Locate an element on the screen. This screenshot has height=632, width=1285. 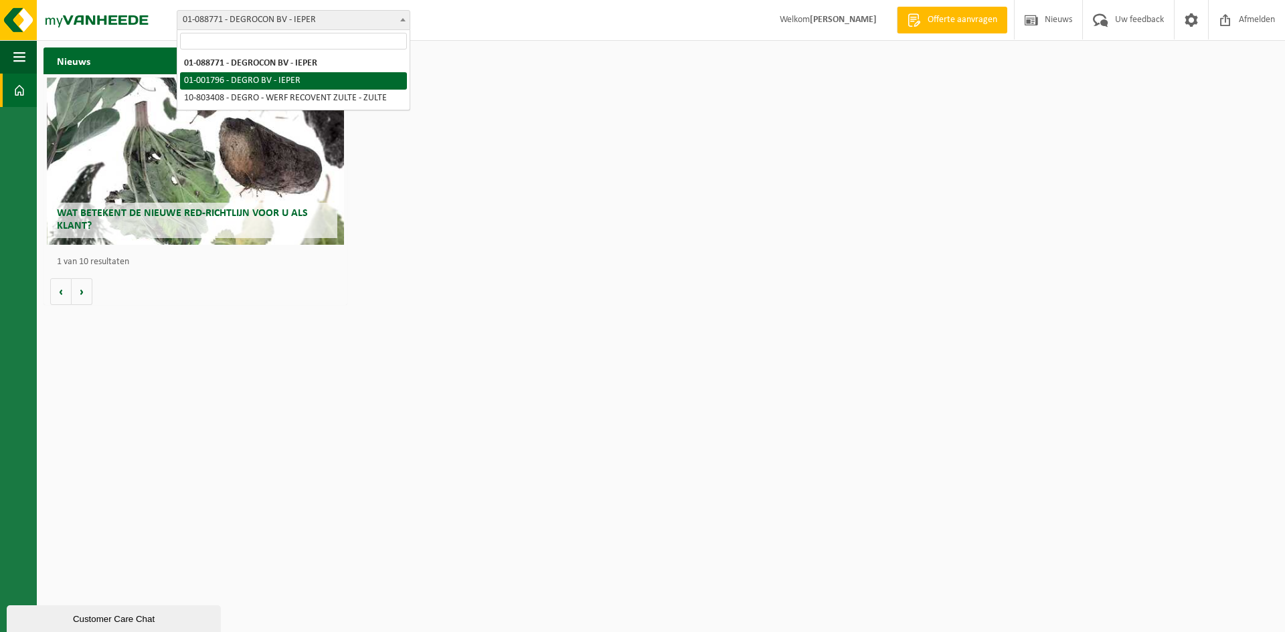
li: 10-803408 - DEGRO - WERF RECOVENT ZULTE - ZULTE is located at coordinates (293, 98).